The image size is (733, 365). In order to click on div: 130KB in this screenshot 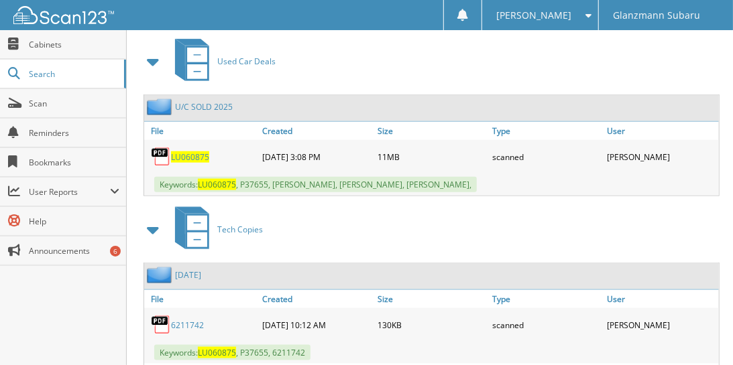, I will do `click(431, 325)`.